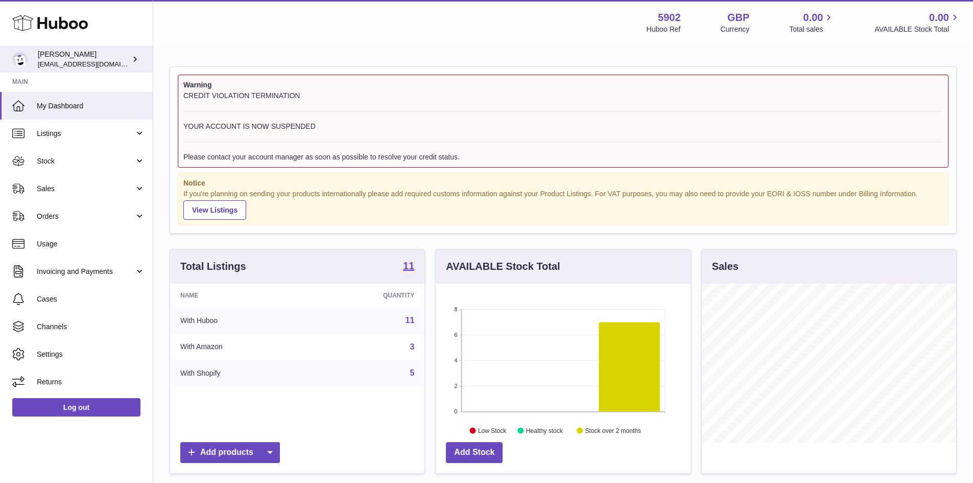 Image resolution: width=973 pixels, height=483 pixels. I want to click on strong: 11, so click(409, 266).